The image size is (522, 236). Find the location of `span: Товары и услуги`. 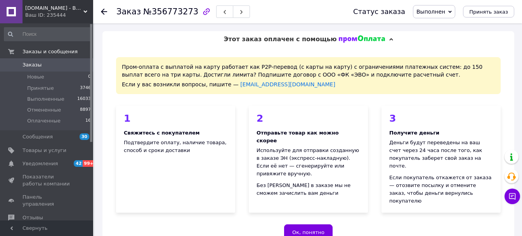

span: Товары и услуги is located at coordinates (44, 150).